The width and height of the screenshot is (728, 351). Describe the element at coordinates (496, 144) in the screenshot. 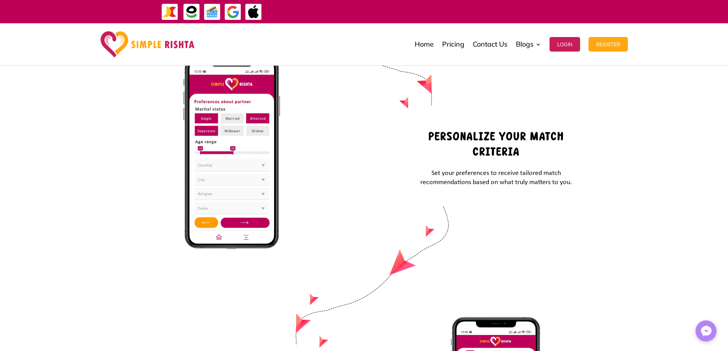

I see `strong: Personalize your Match Criteria` at that location.